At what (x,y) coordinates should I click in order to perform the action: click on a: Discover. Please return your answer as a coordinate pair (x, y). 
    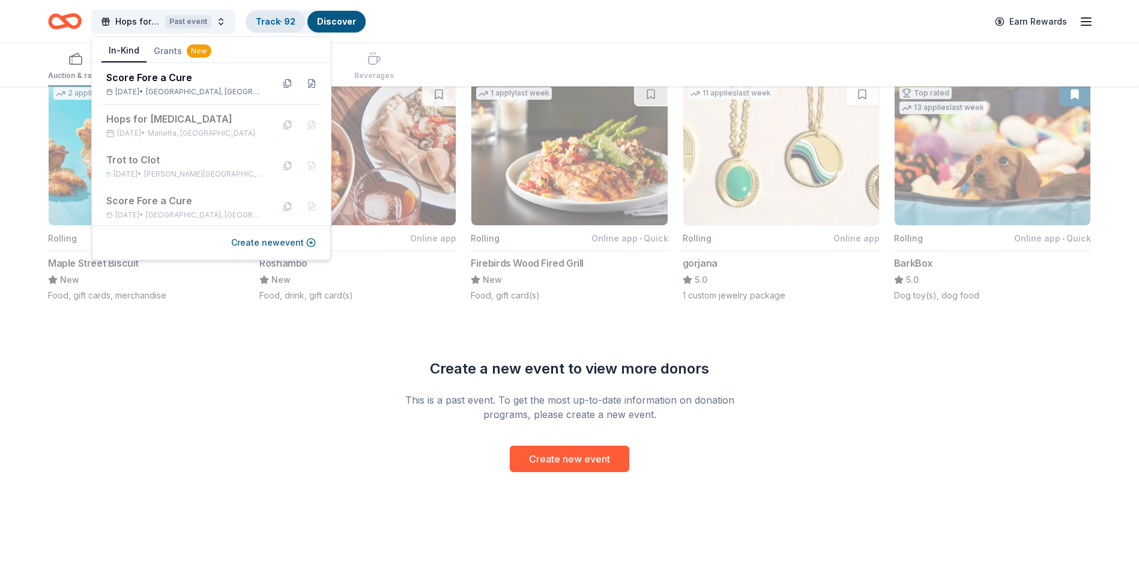
    Looking at the image, I should click on (336, 21).